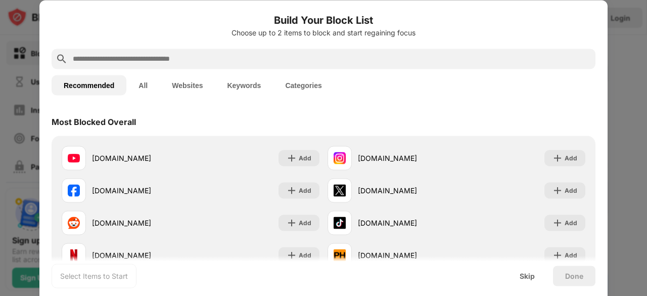 The width and height of the screenshot is (647, 296). I want to click on button: All, so click(143, 85).